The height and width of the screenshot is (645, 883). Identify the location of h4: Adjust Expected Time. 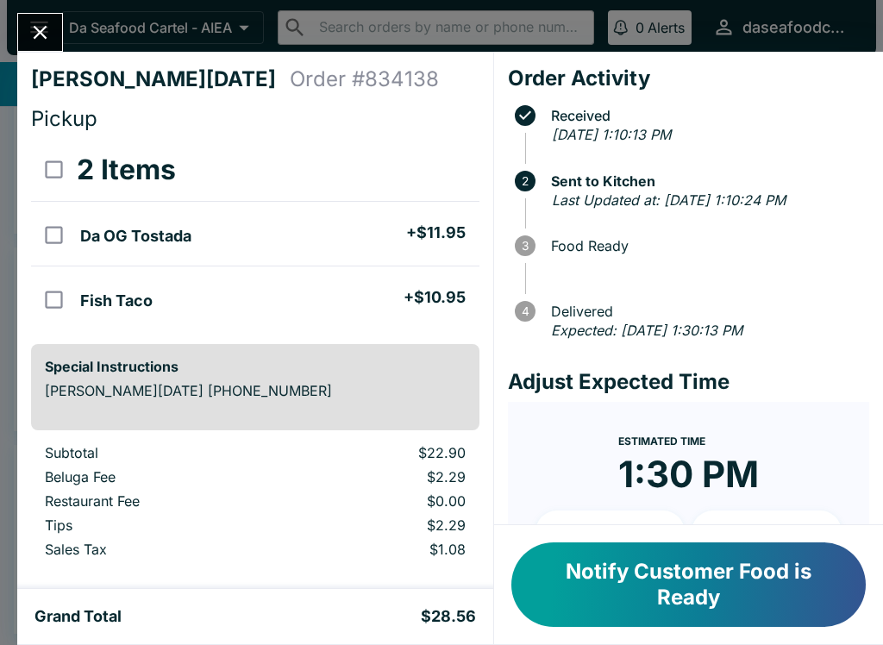
(688, 382).